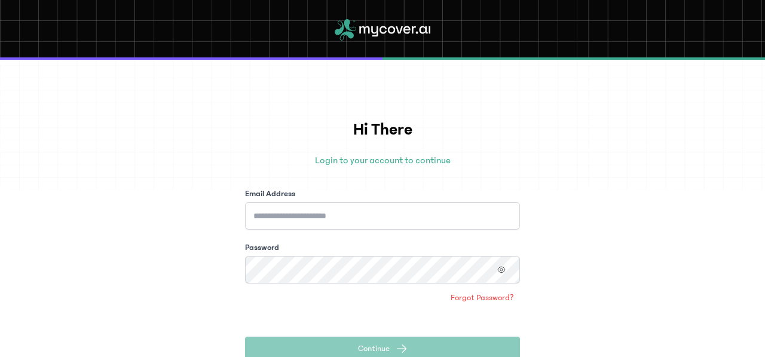 This screenshot has width=765, height=357. Describe the element at coordinates (382, 160) in the screenshot. I see `p: Login to your account to continue` at that location.